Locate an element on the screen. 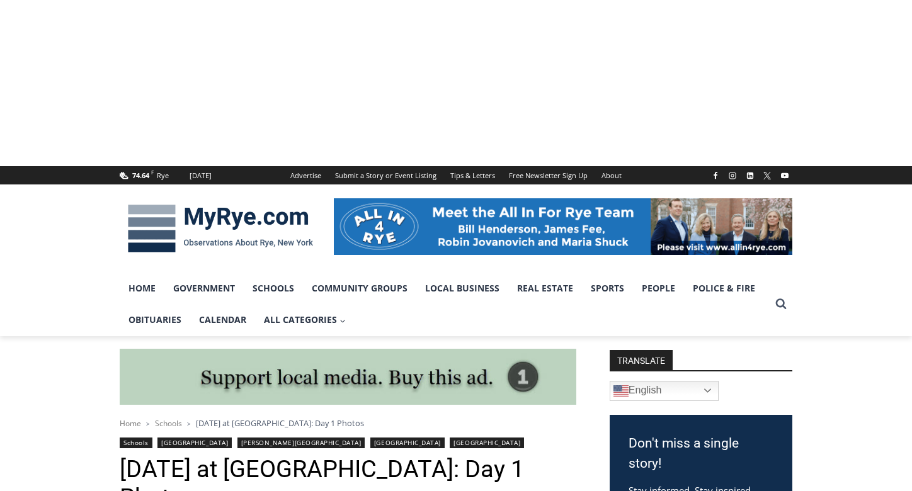  span: Schools is located at coordinates (168, 423).